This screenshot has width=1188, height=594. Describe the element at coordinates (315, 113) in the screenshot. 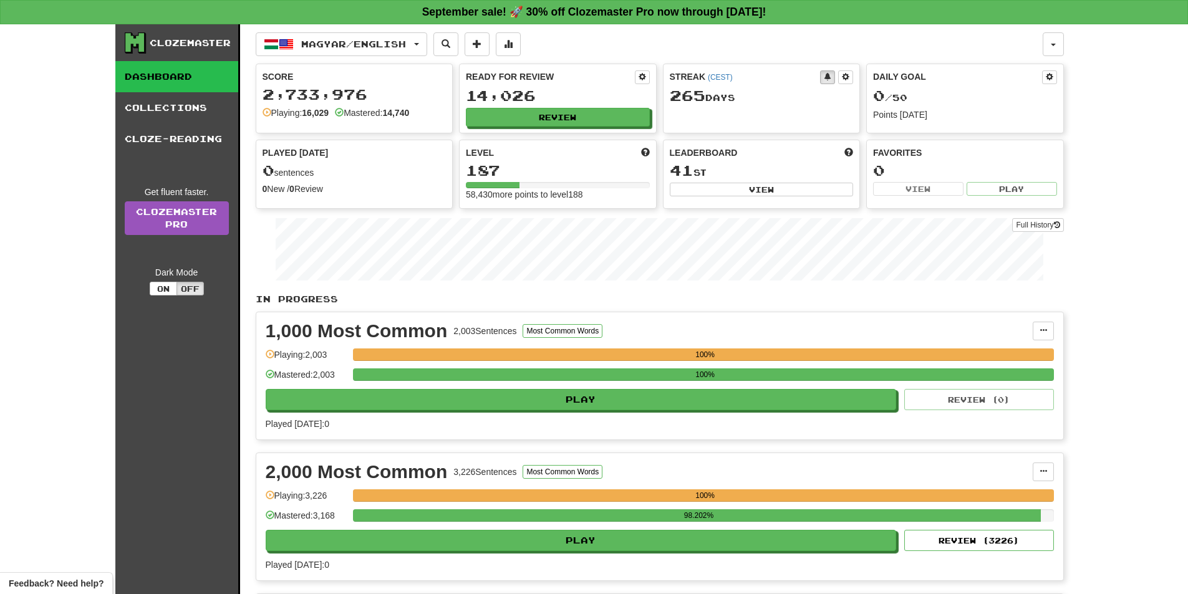

I see `strong: 16,029` at that location.